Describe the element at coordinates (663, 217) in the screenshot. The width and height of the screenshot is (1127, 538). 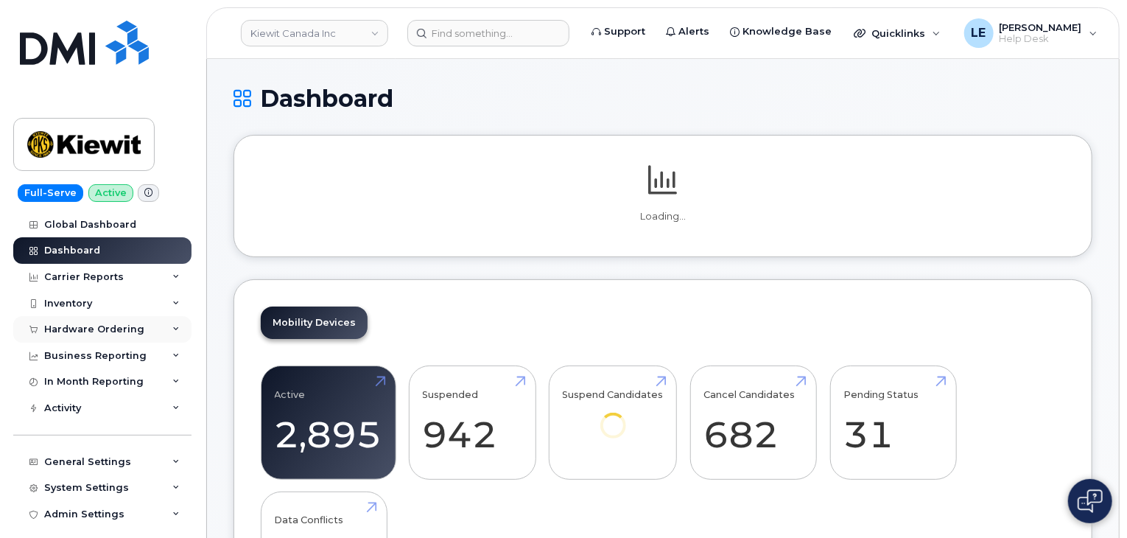
I see `p: Loading...` at that location.